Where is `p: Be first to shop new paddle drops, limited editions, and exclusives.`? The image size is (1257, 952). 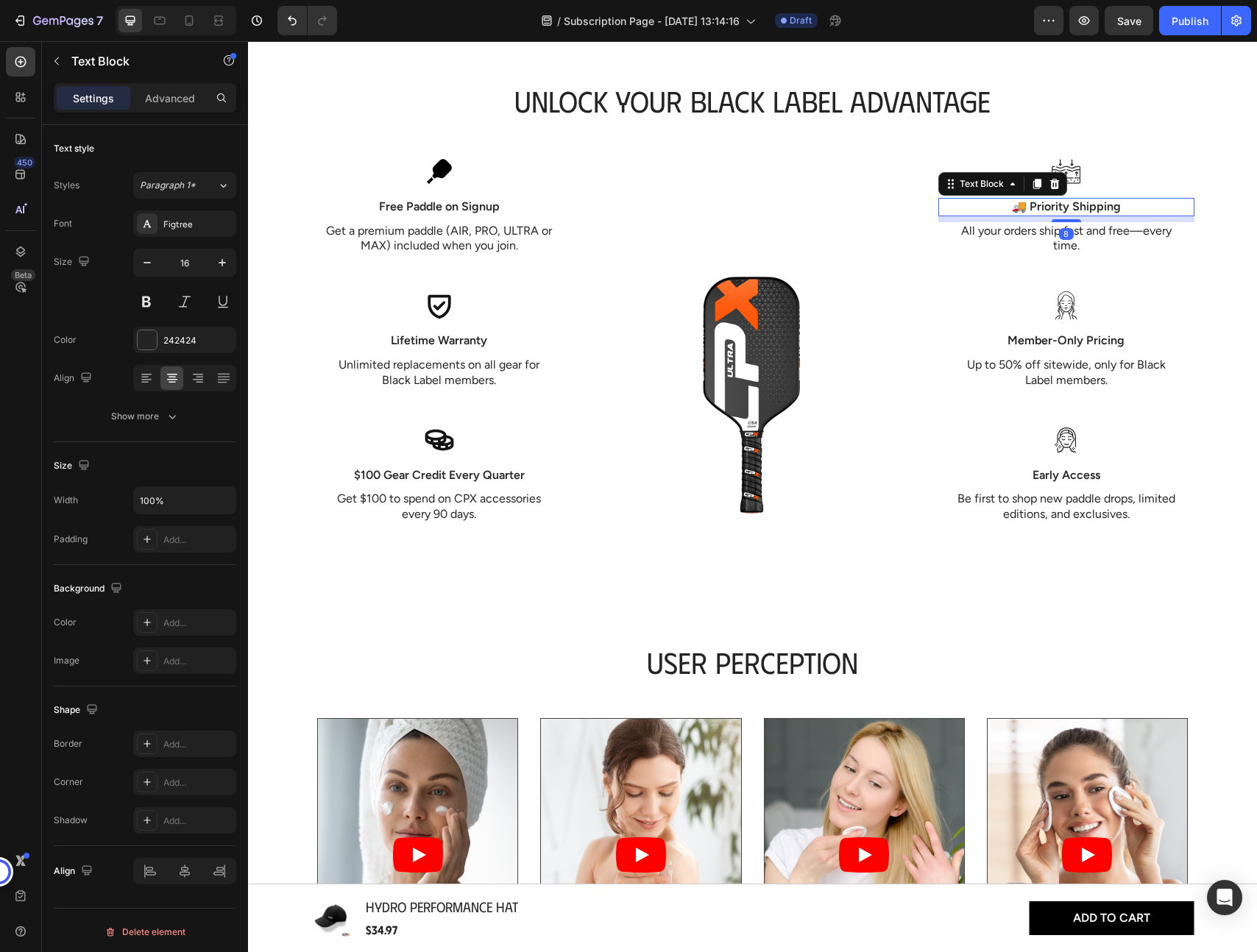 p: Be first to shop new paddle drops, limited editions, and exclusives. is located at coordinates (817, 466).